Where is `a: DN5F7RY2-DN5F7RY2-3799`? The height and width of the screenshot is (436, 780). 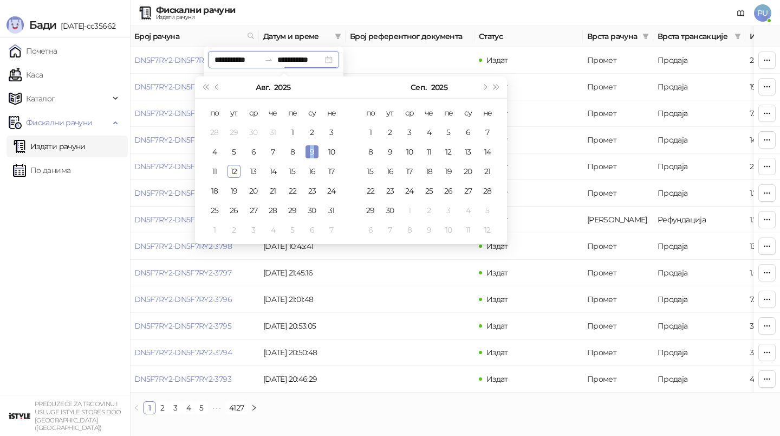 a: DN5F7RY2-DN5F7RY2-3799 is located at coordinates (399, 193).